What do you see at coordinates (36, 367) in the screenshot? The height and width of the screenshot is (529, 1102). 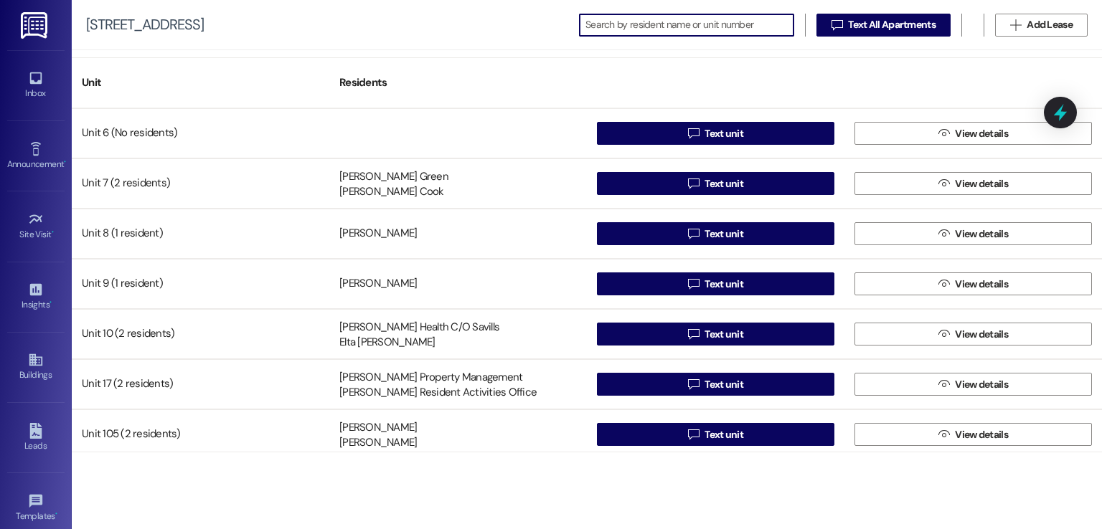 I see `a: Buildings` at bounding box center [36, 367].